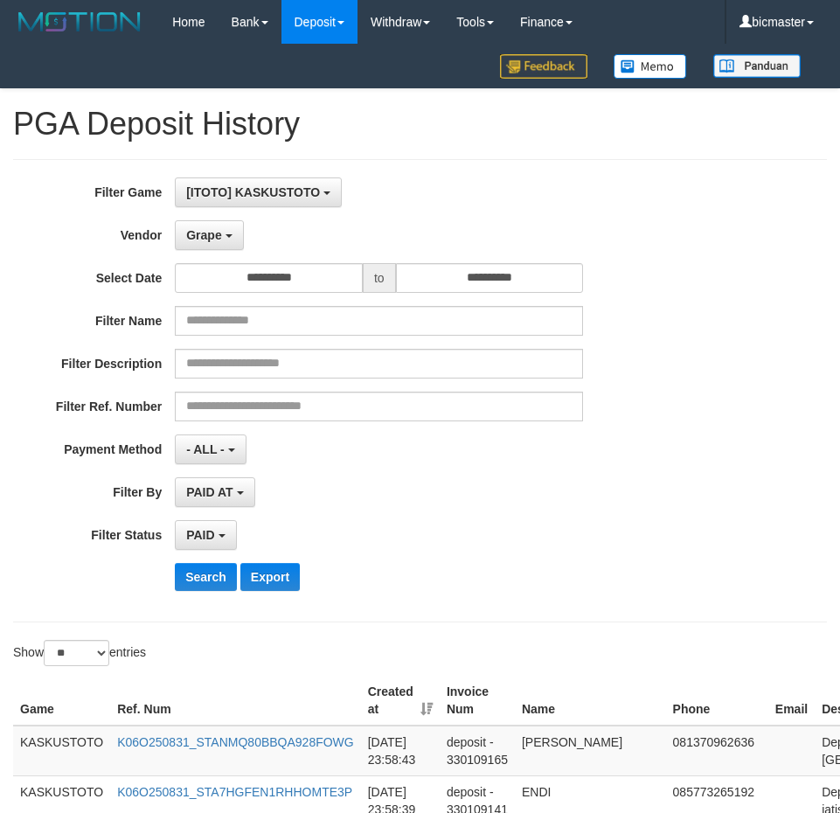 Image resolution: width=840 pixels, height=813 pixels. Describe the element at coordinates (717, 700) in the screenshot. I see `th: Phone` at that location.